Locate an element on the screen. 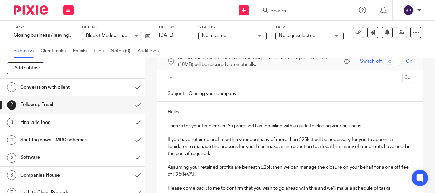 This screenshot has width=435, height=193. p: Hello is located at coordinates (290, 112).